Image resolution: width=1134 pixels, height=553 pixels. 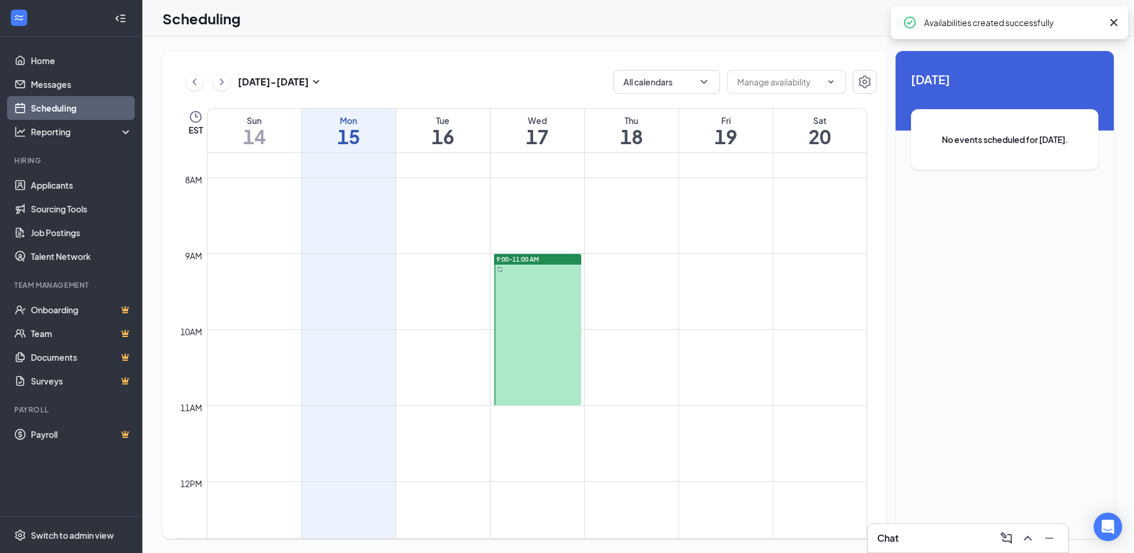 I want to click on h1: Scheduling, so click(x=202, y=18).